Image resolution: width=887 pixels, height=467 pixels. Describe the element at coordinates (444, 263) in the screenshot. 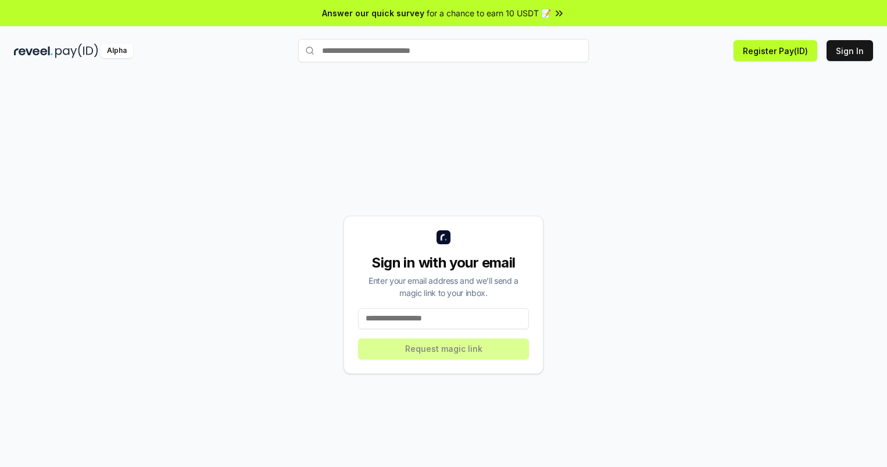

I see `div: Sign in with your email` at that location.